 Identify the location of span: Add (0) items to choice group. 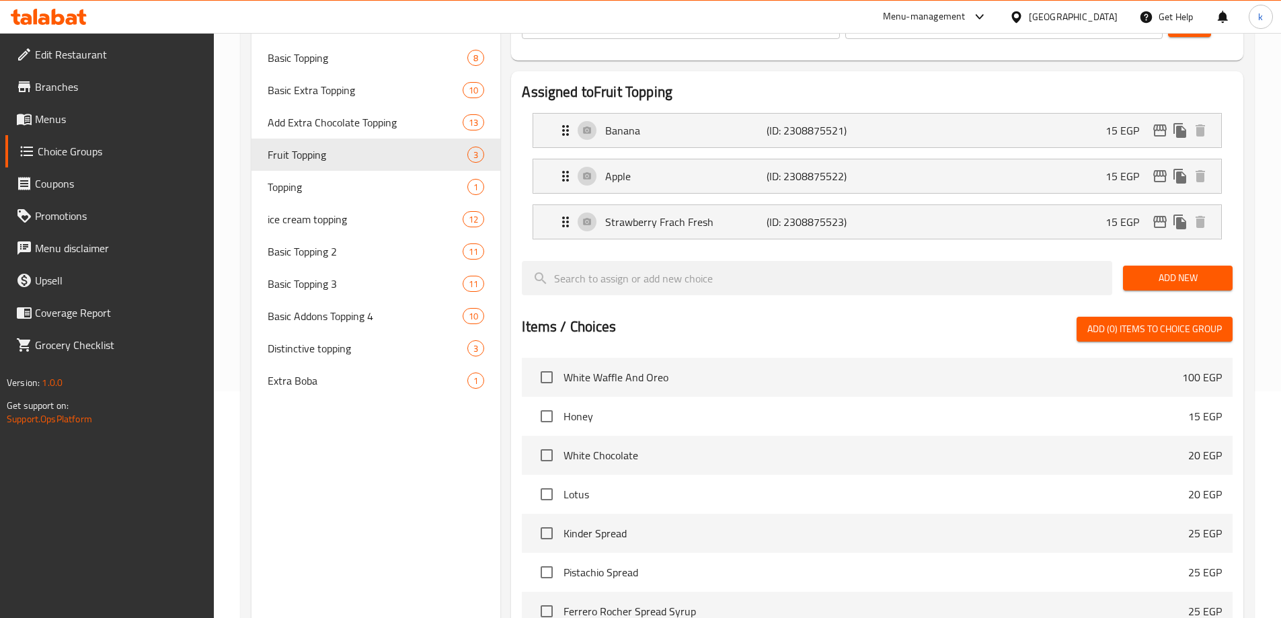
(1155, 329).